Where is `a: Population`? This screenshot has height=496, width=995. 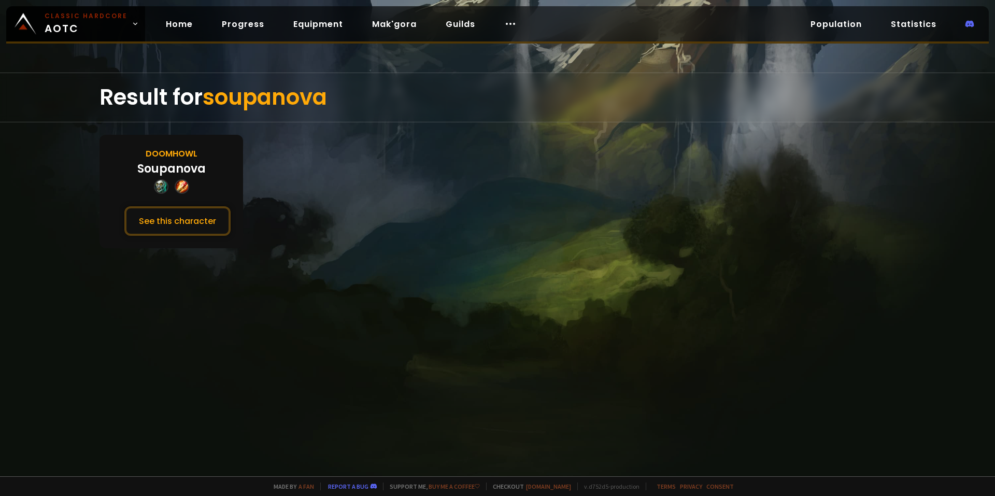
a: Population is located at coordinates (836, 24).